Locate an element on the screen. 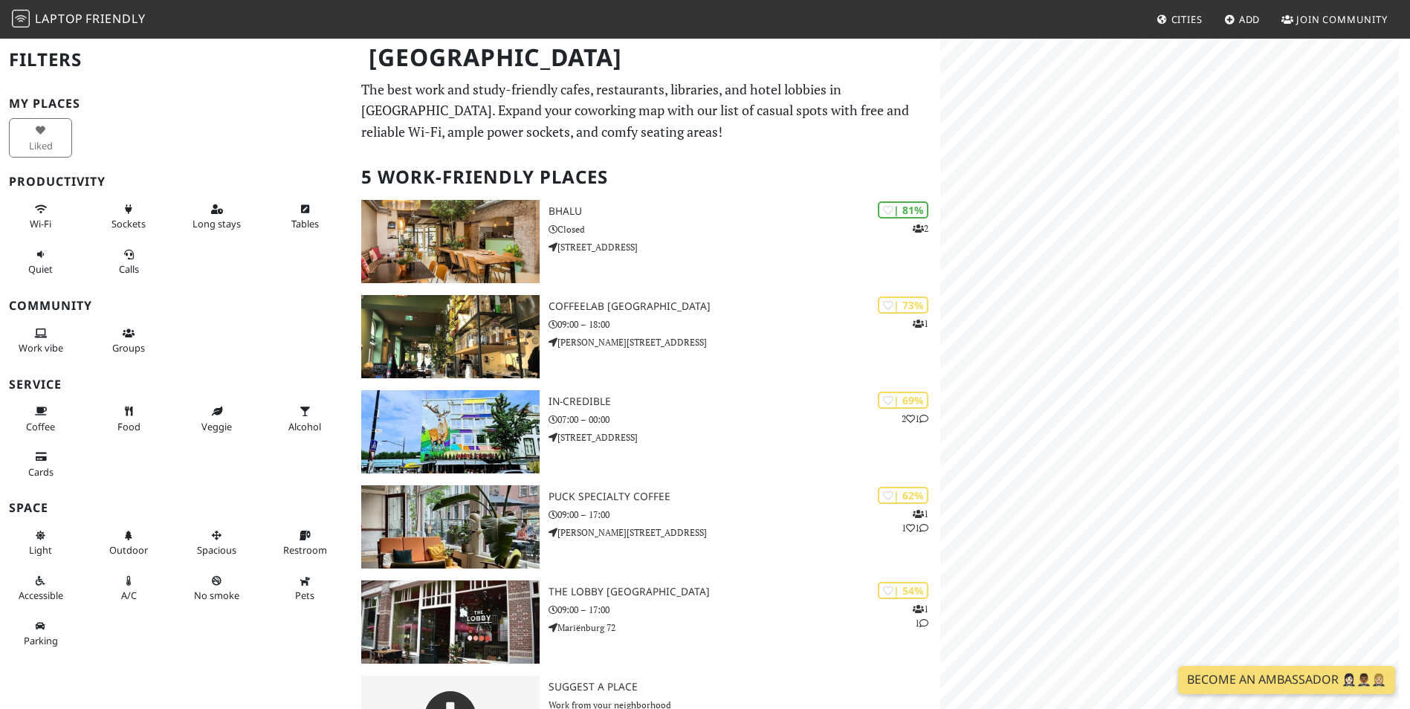 This screenshot has height=709, width=1410. p: The best work and study-friendly cafes, restaurants, libraries, and hotel lobbies in [GEOGRAPHIC_... is located at coordinates (646, 111).